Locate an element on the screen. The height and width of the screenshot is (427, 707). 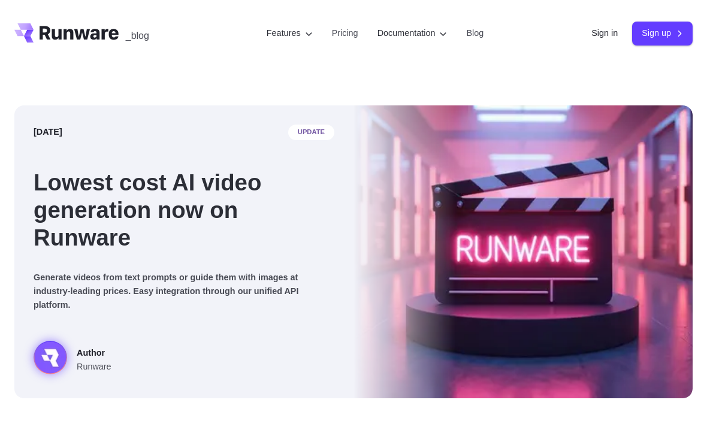
label: Documentation is located at coordinates (412, 33).